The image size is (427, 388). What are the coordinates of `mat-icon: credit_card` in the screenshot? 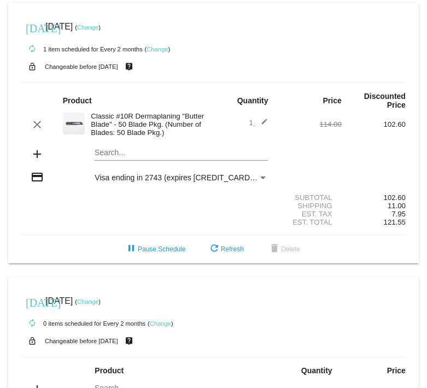 It's located at (37, 177).